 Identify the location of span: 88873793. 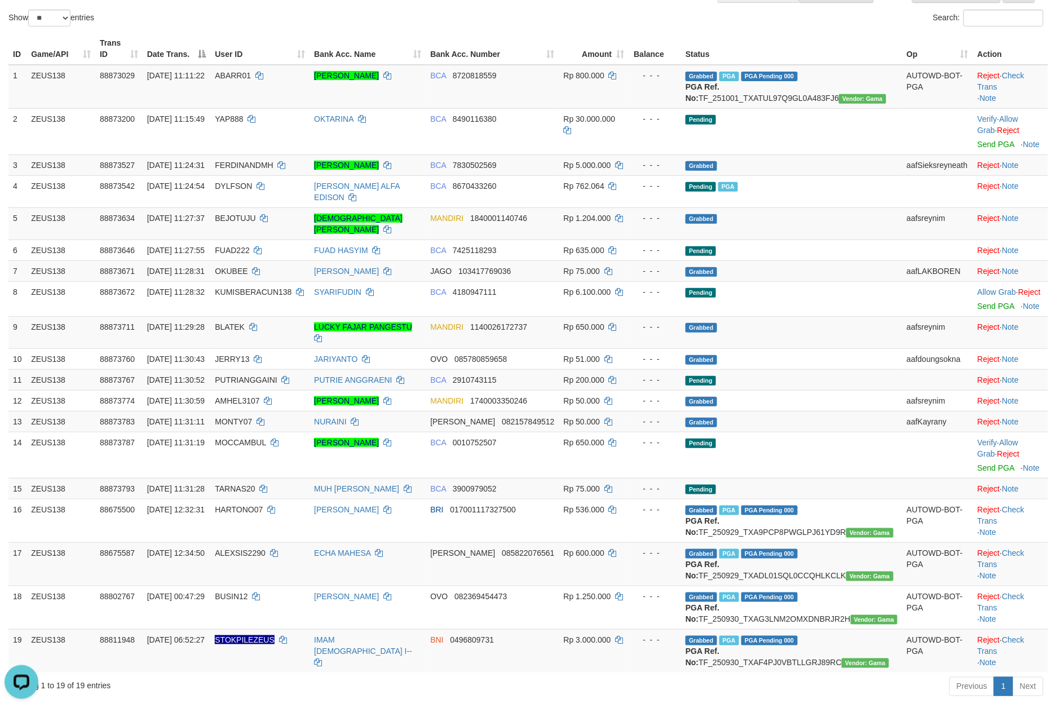
(117, 489).